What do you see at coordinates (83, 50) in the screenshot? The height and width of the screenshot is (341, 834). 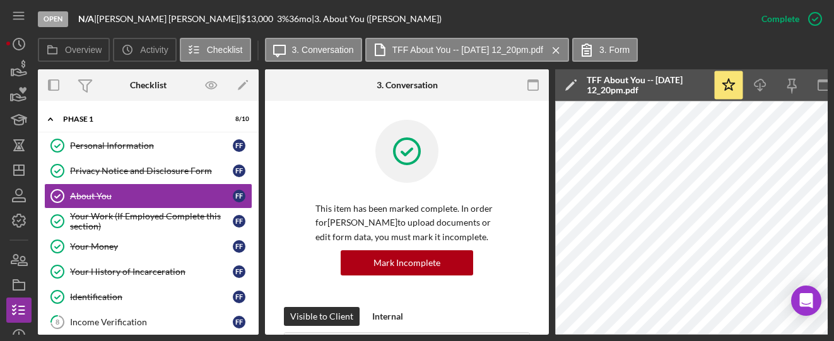 I see `label: Overview` at bounding box center [83, 50].